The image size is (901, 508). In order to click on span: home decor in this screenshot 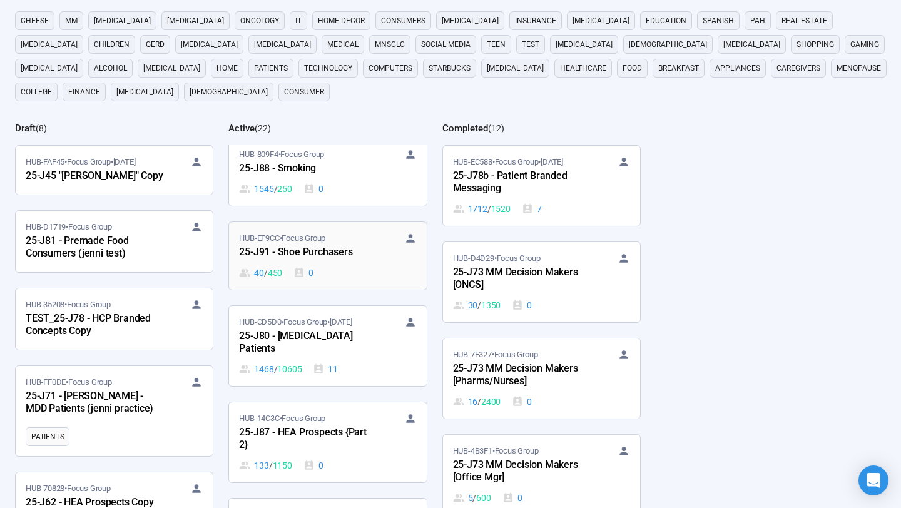, I will do `click(341, 21)`.